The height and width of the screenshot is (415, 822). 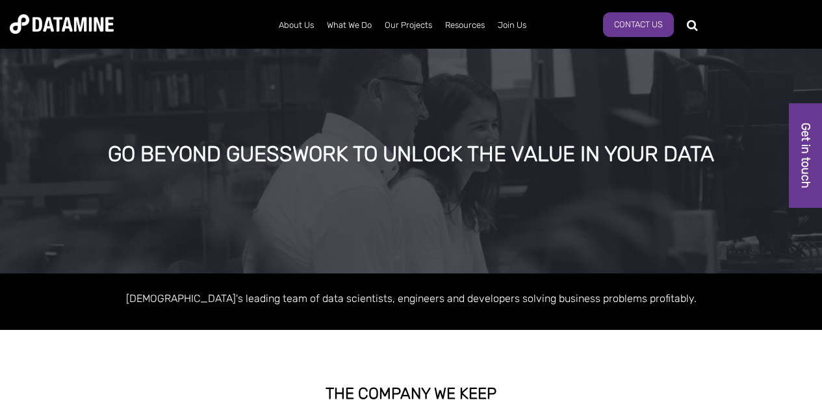 I want to click on a: Join Us, so click(x=512, y=25).